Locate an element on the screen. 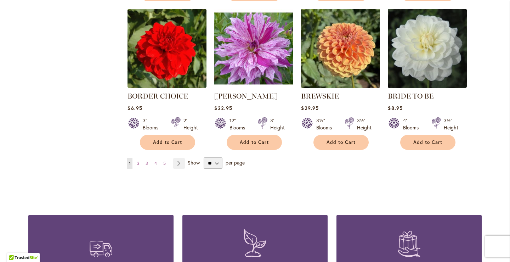 The image size is (510, 262). a: Brandon Michael is located at coordinates (254, 86).